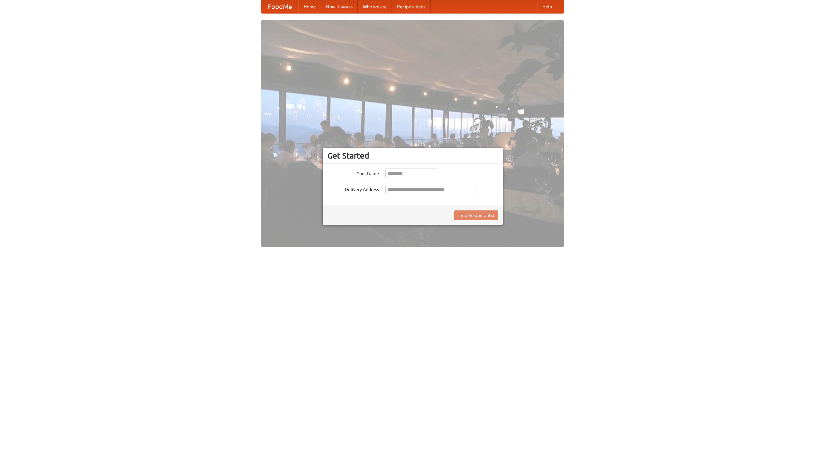 The image size is (825, 456). What do you see at coordinates (476, 215) in the screenshot?
I see `button: Find Restaurants!` at bounding box center [476, 215].